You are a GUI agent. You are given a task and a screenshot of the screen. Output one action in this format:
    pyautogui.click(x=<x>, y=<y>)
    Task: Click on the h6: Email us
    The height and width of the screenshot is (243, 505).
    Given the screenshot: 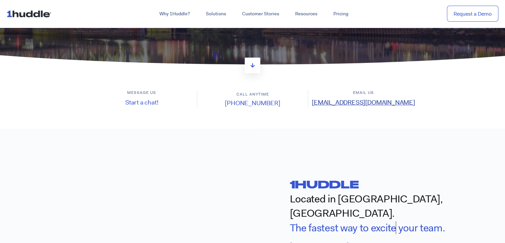 What is the action you would take?
    pyautogui.click(x=363, y=92)
    